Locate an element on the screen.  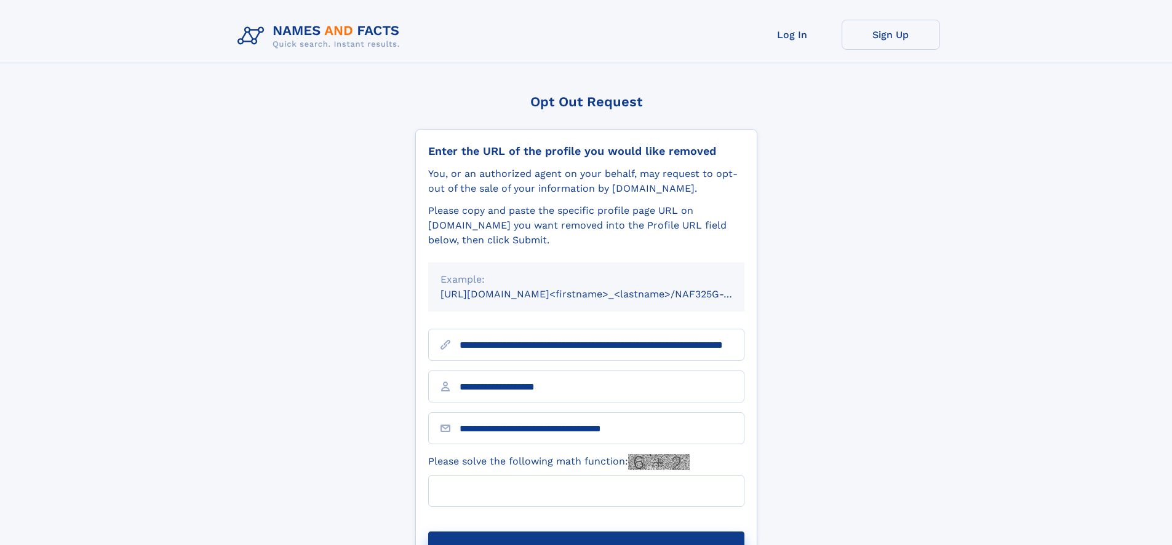
label: Please solve the following math function: is located at coordinates (558, 462).